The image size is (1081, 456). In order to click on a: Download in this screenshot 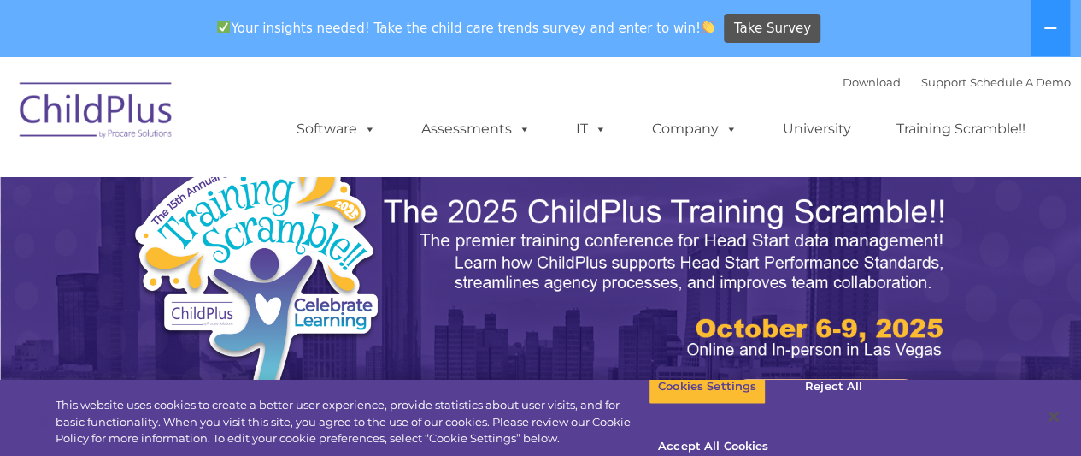, I will do `click(872, 82)`.